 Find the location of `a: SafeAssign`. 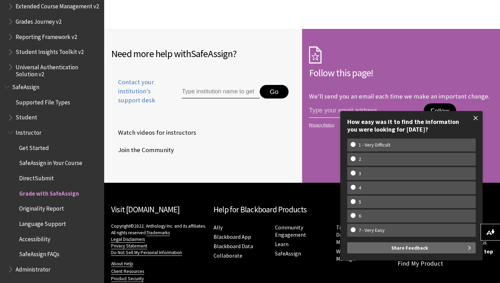

a: SafeAssign is located at coordinates (288, 253).